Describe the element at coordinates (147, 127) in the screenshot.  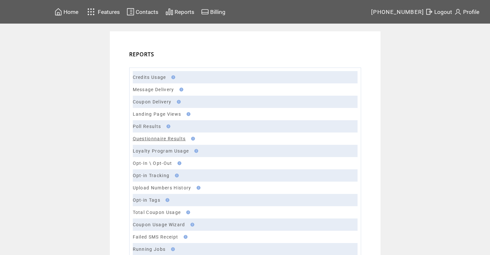
I see `a: Poll Results` at that location.